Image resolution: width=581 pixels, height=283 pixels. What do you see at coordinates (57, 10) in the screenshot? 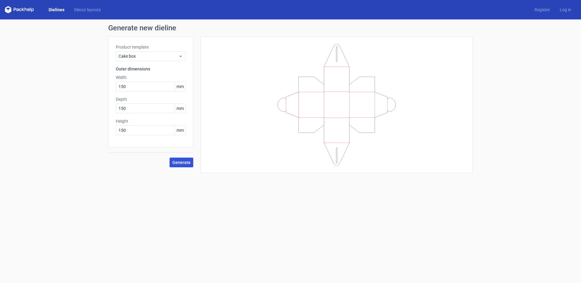
I see `a: Dielines` at bounding box center [57, 10].